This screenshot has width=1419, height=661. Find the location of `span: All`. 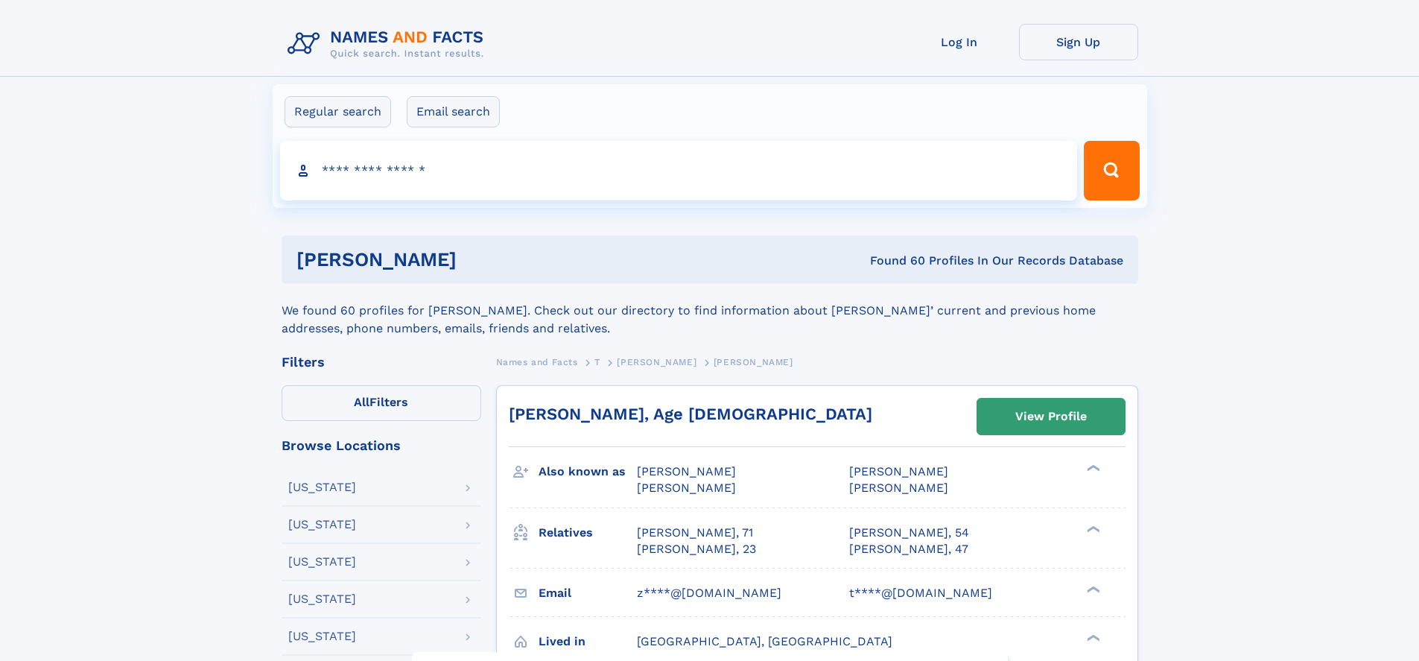

span: All is located at coordinates (361, 402).